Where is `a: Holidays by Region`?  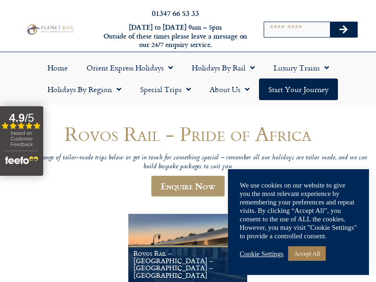
a: Holidays by Region is located at coordinates (84, 89).